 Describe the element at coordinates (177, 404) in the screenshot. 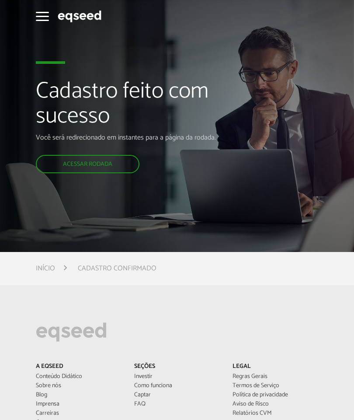

I see `a: FAQ` at that location.